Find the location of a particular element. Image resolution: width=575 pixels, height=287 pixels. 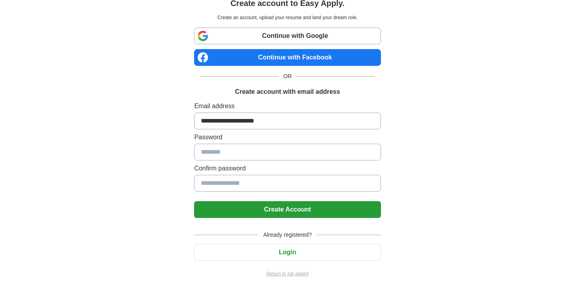

a: Continue with Facebook is located at coordinates (287, 58).